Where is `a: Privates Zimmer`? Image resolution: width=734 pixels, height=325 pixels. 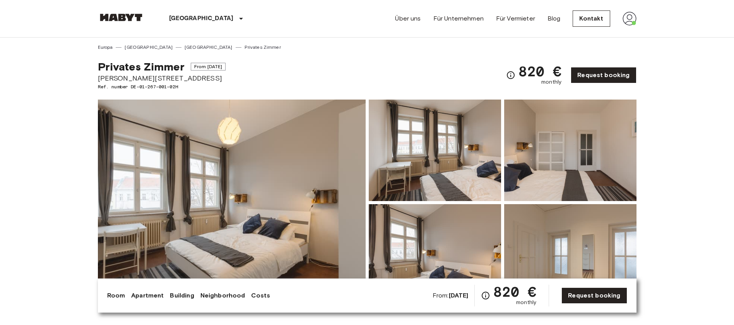 a: Privates Zimmer is located at coordinates (263, 47).